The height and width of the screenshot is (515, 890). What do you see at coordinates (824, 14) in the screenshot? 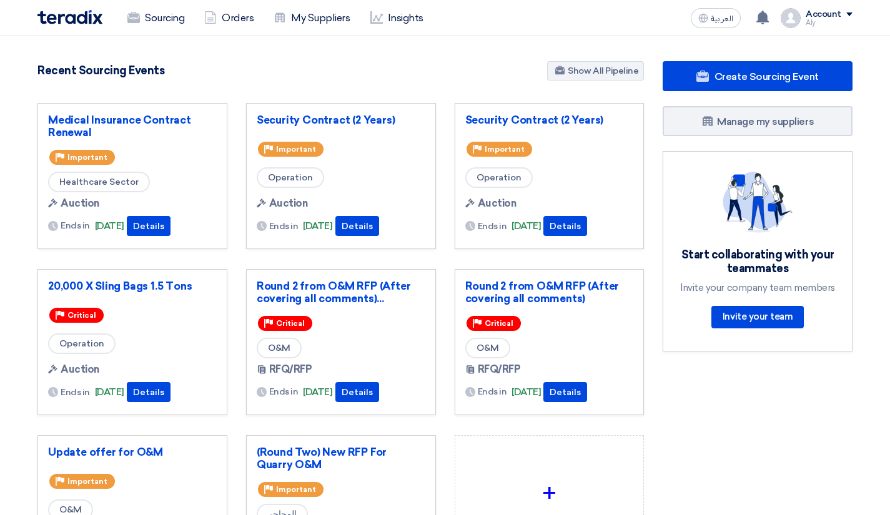
I see `div: Account` at bounding box center [824, 14].